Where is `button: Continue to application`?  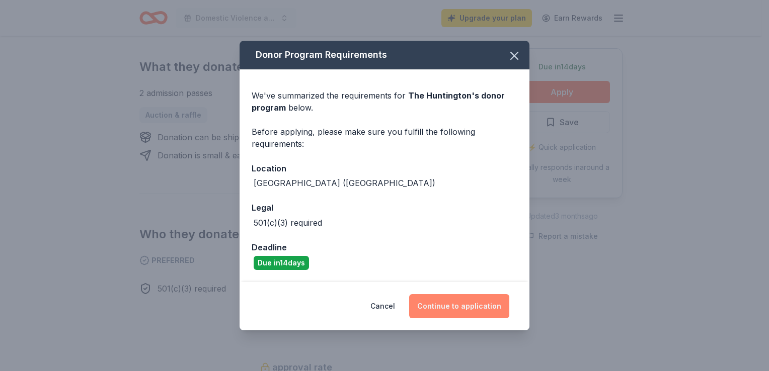
button: Continue to application is located at coordinates (459, 306).